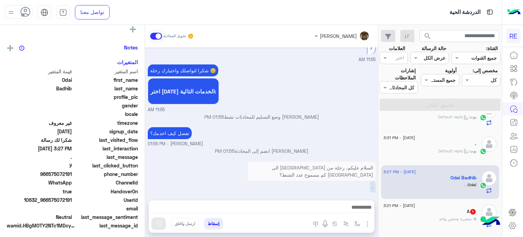 The height and width of the screenshot is (237, 523). Describe the element at coordinates (492, 48) in the screenshot. I see `label: القناة:` at that location.